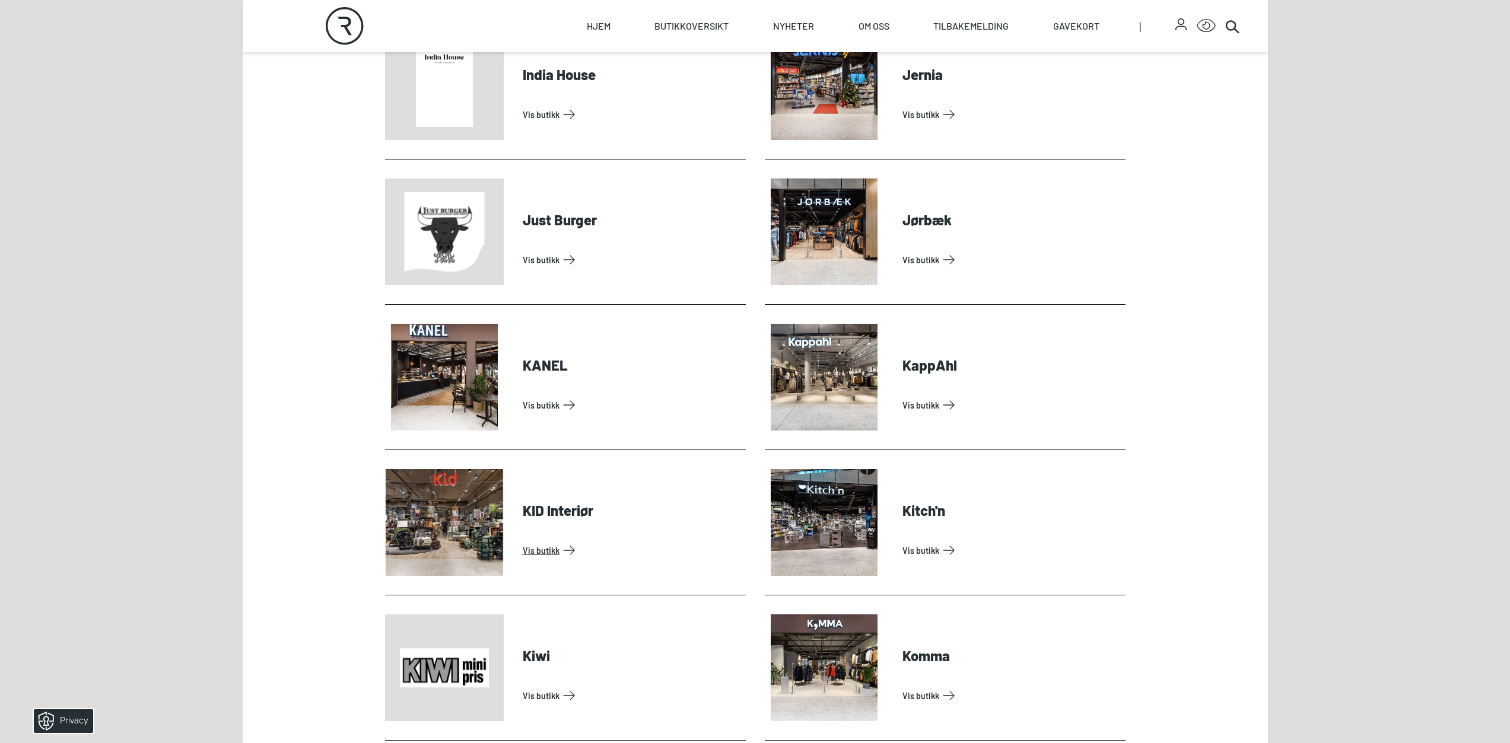 The width and height of the screenshot is (1510, 743). What do you see at coordinates (632, 114) in the screenshot?
I see `a: Vis Butikk: India House` at bounding box center [632, 114].